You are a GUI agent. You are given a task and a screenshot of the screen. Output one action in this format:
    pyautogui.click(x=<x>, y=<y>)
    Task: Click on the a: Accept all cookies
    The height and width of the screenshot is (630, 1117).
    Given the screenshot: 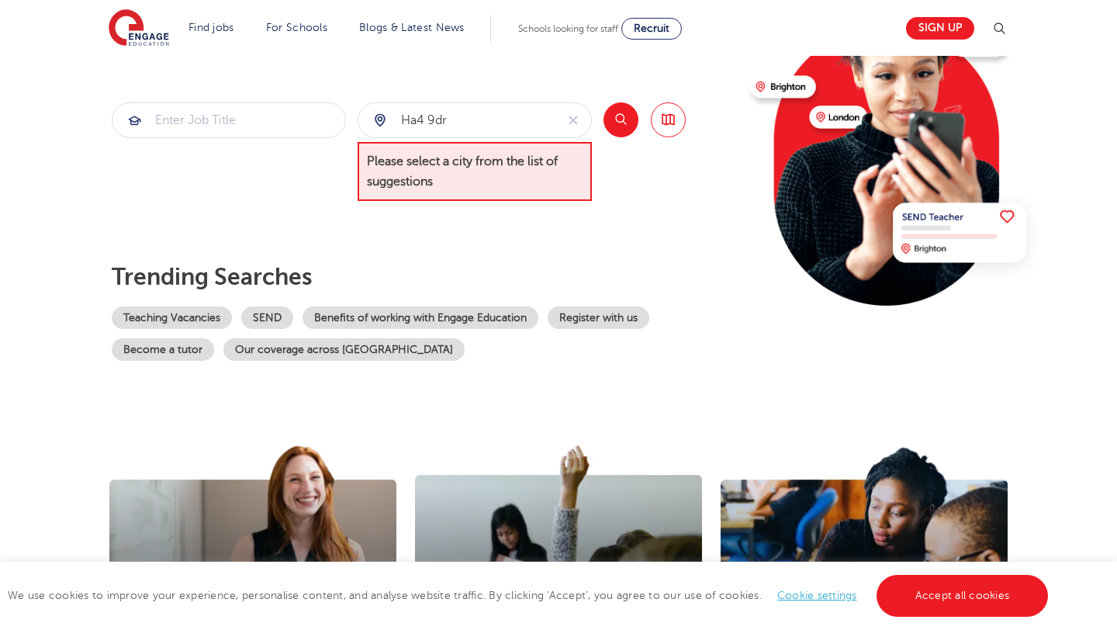 What is the action you would take?
    pyautogui.click(x=963, y=596)
    